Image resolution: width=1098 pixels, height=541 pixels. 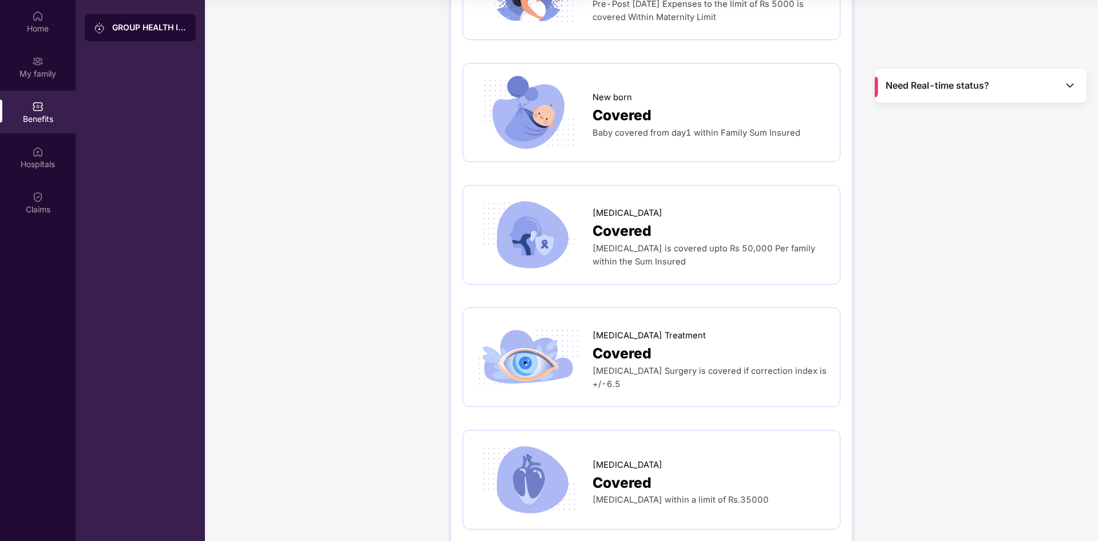 I want to click on div: GROUP HEALTH INSURANCE, so click(x=149, y=27).